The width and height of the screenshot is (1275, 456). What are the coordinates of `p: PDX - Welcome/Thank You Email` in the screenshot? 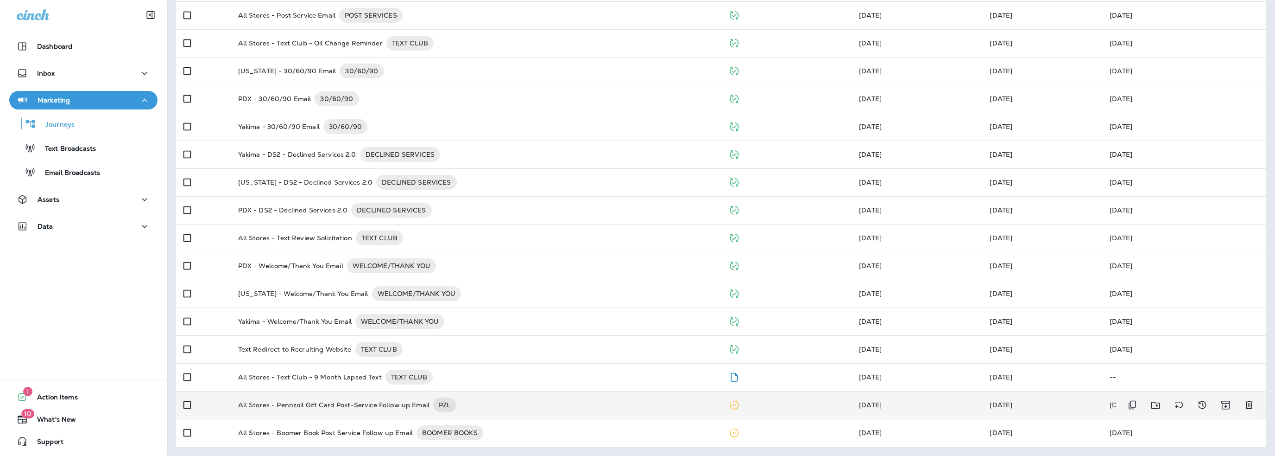 It's located at (291, 266).